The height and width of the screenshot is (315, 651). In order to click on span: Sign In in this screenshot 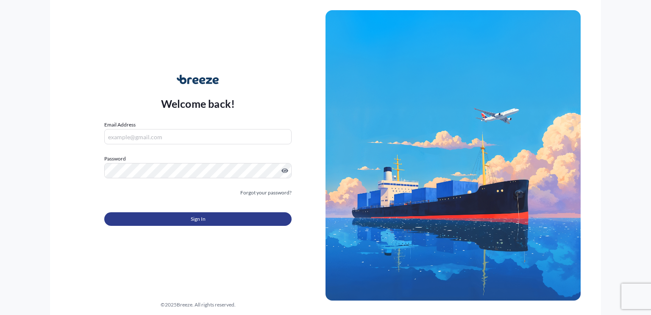, I will do `click(198, 219)`.